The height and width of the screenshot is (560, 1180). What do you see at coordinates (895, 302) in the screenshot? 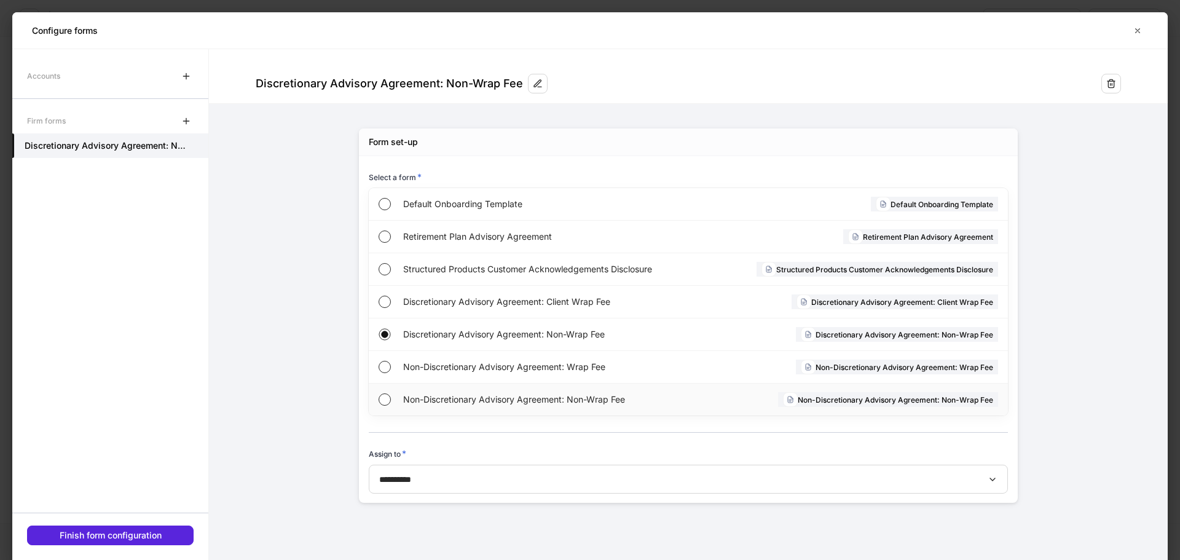
I see `div: Discretionary Advisory Agreement: Client Wrap Fee` at bounding box center [895, 302].